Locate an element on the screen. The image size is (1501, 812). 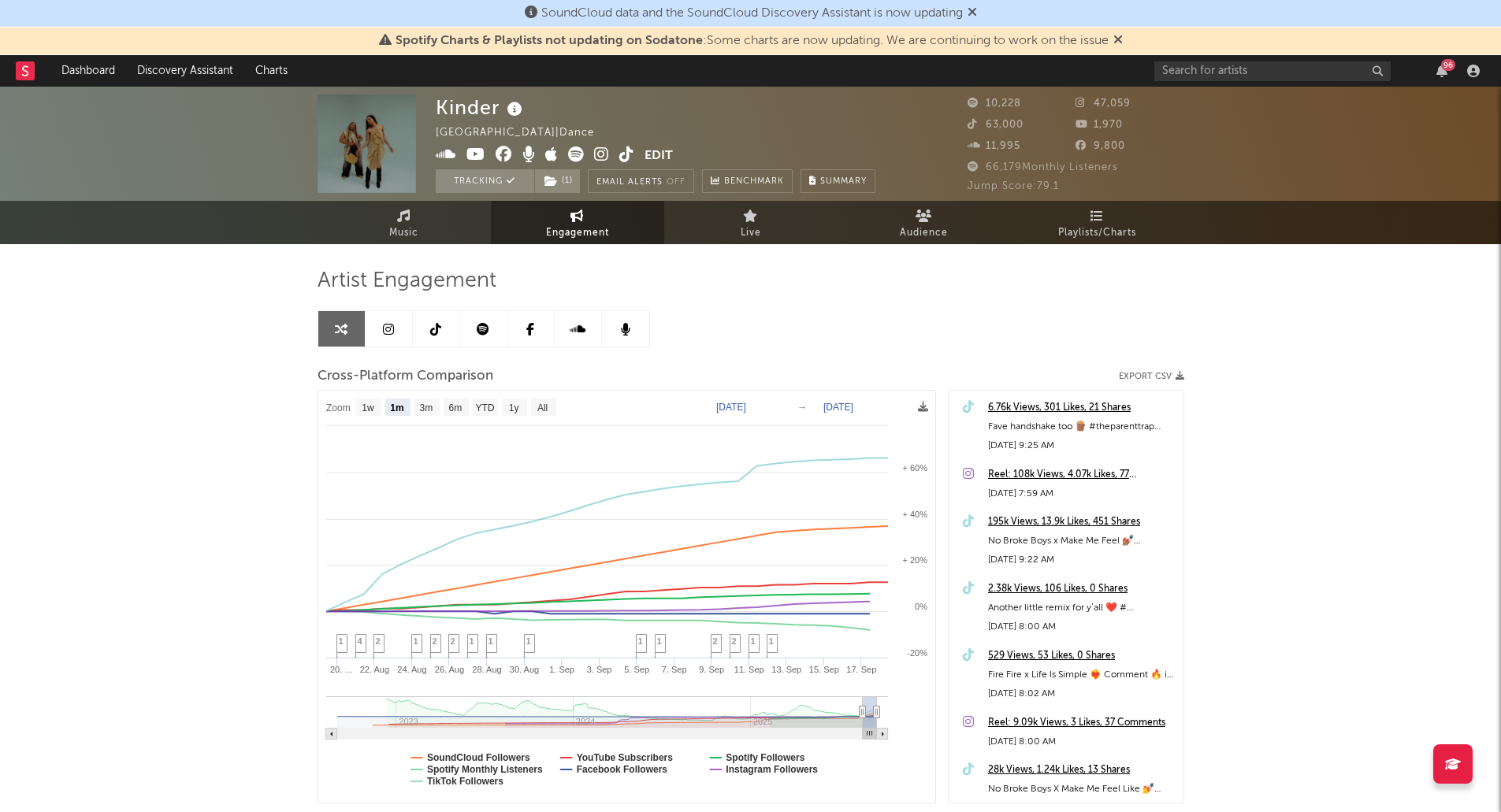
span: 66,179 Monthly Listeners is located at coordinates (1042, 167).